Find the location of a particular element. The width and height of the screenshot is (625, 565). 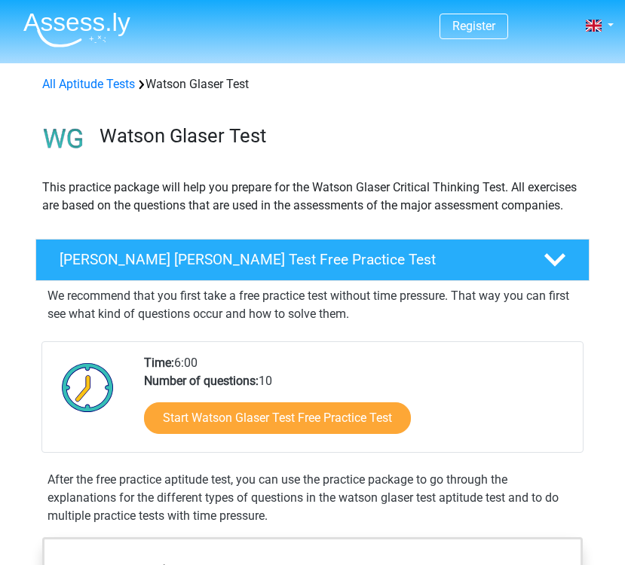

img: watson glaser test is located at coordinates (63, 139).